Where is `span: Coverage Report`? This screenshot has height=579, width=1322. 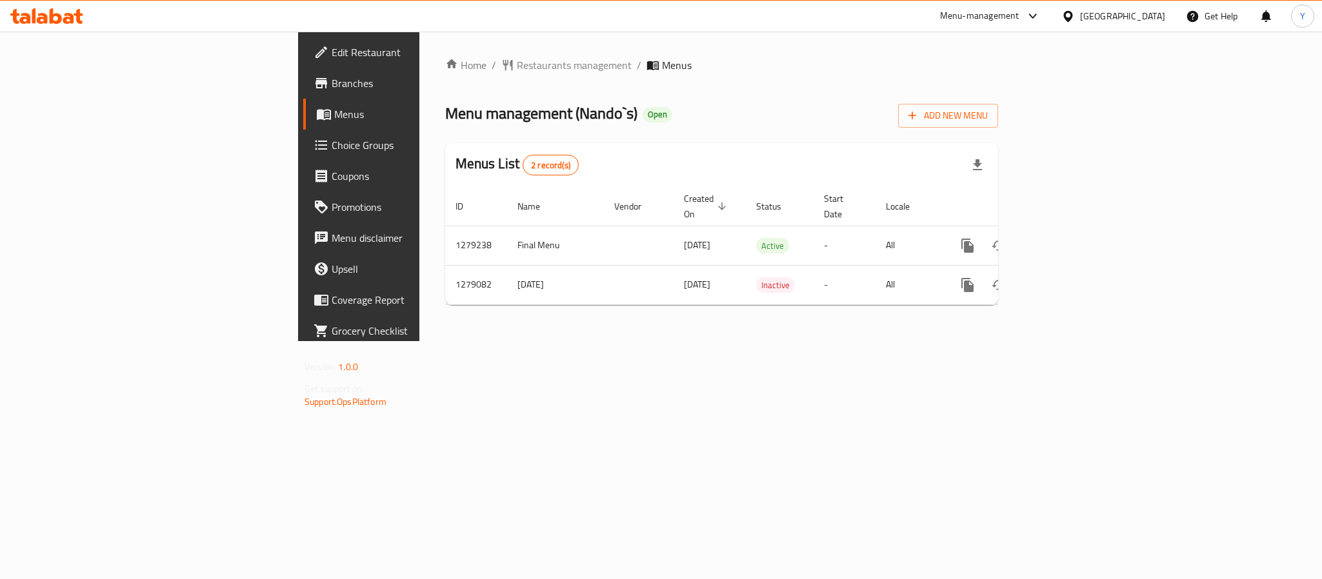
span: Coverage Report is located at coordinates (420, 300).